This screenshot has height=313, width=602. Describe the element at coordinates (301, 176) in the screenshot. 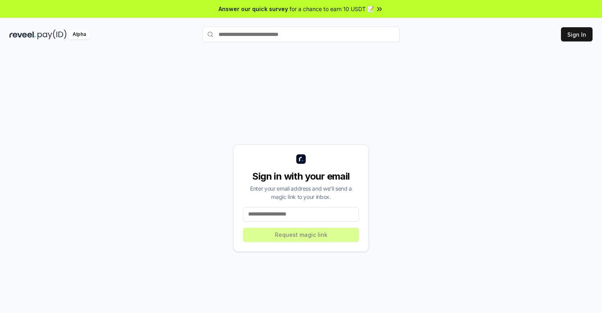

I see `div: Sign in with your email` at that location.